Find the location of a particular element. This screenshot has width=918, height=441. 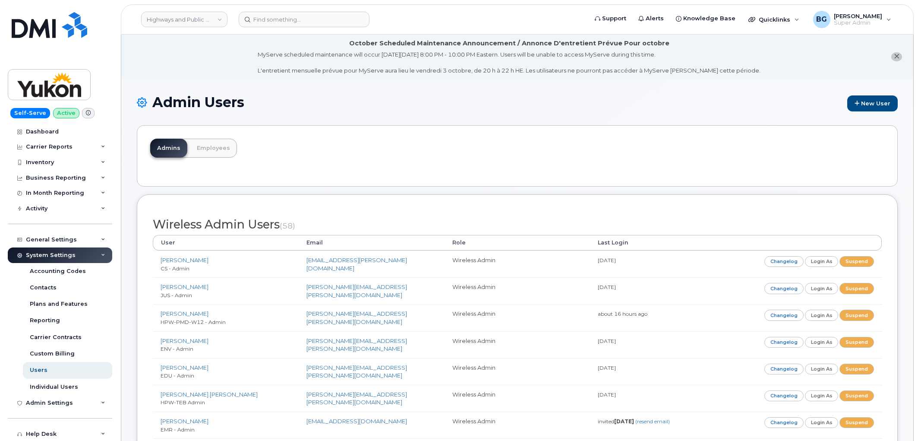

small: ENV - Admin is located at coordinates (177, 348).